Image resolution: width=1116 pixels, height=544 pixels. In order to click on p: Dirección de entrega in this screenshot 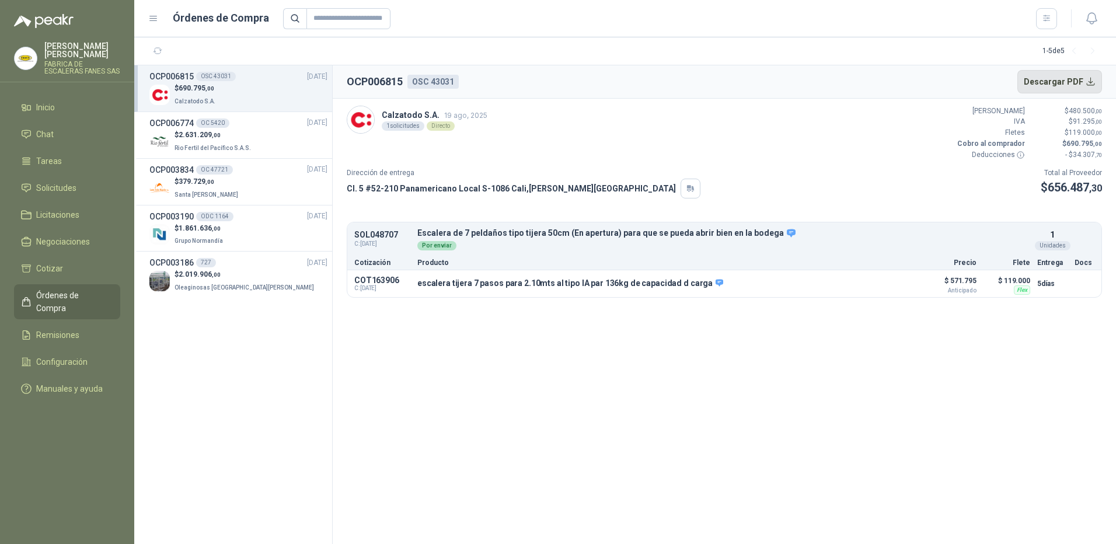, I will do `click(523, 173)`.